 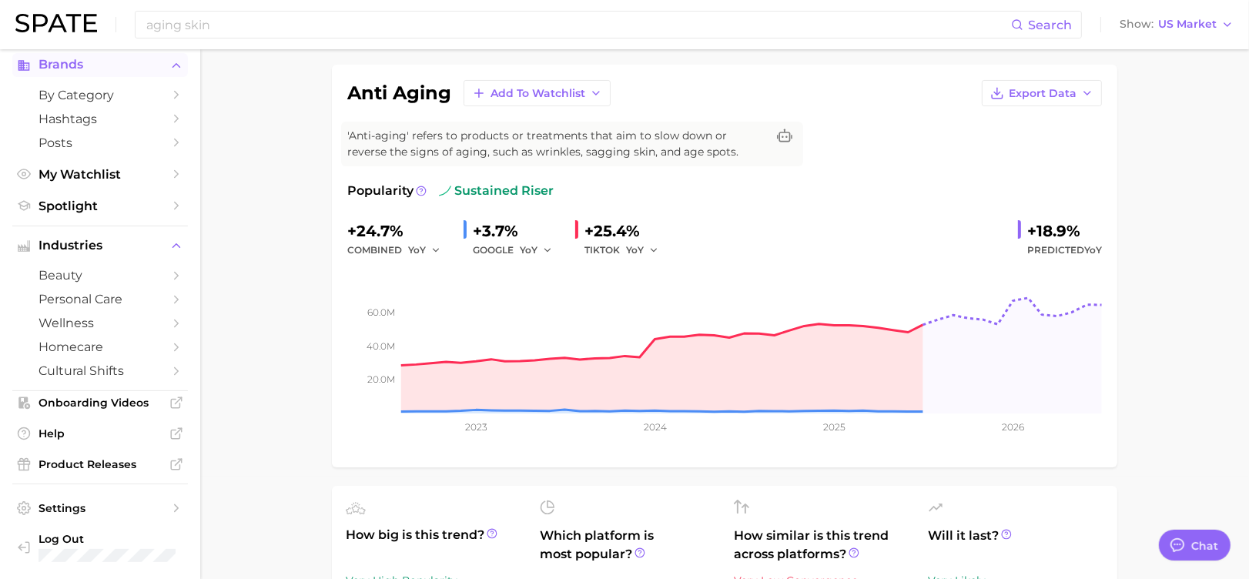 What do you see at coordinates (399, 231) in the screenshot?
I see `div: +24.7%` at bounding box center [399, 231].